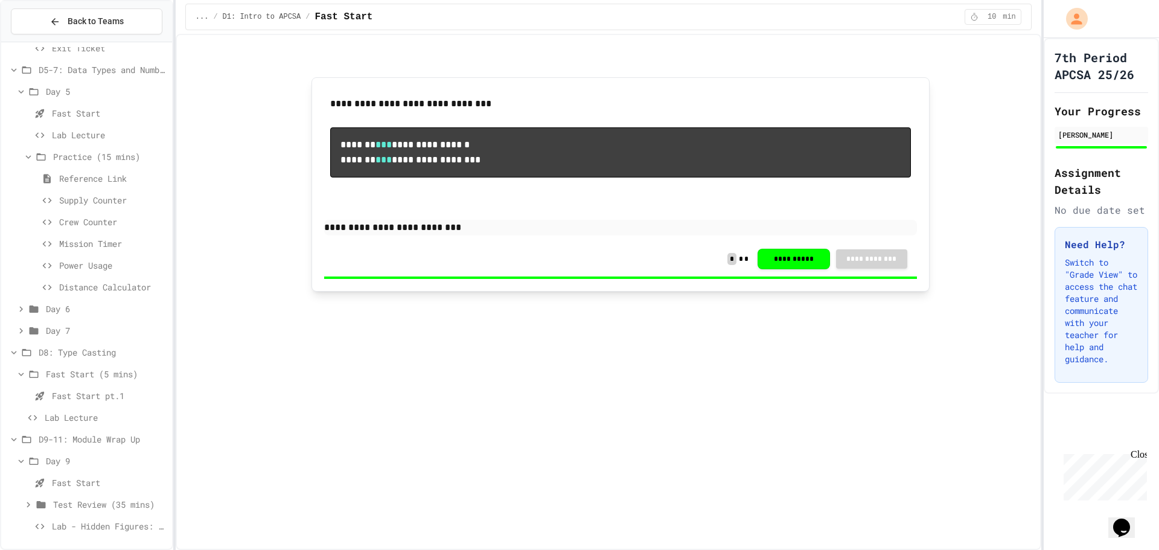  What do you see at coordinates (1101, 311) in the screenshot?
I see `p: Switch to "Grade View" to access the chat feature and communicate with your teacher for help and ...` at bounding box center [1101, 311].